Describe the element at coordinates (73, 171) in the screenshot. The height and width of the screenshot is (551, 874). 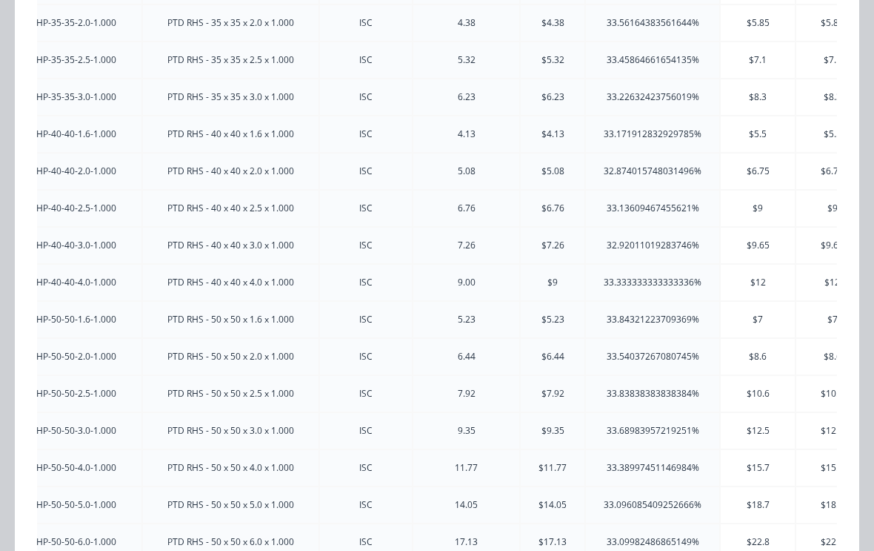
I see `div: RHP-40-40-2.0-1.000` at that location.